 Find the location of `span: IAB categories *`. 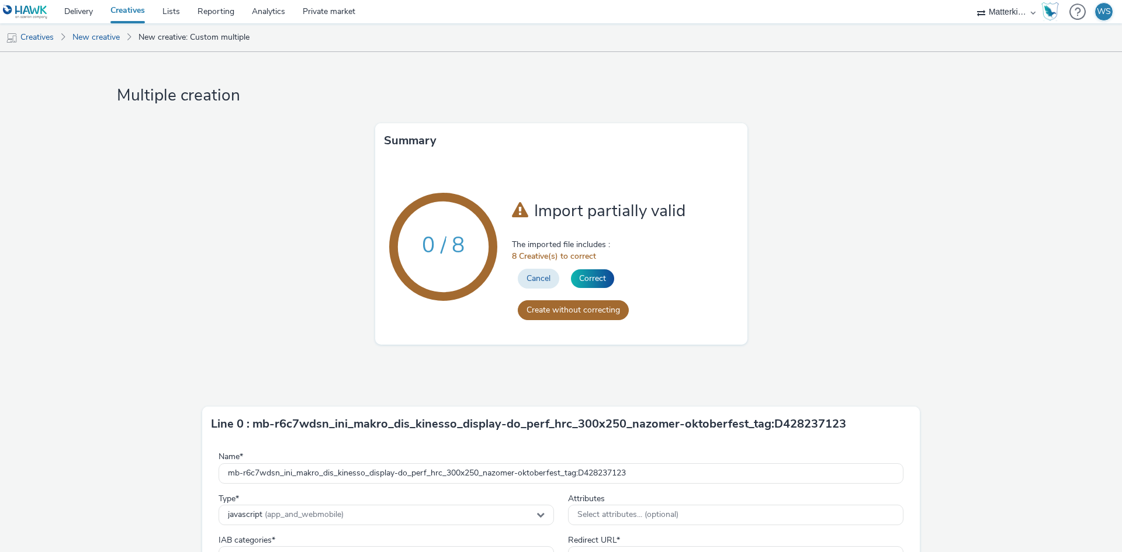

span: IAB categories * is located at coordinates (247, 540).